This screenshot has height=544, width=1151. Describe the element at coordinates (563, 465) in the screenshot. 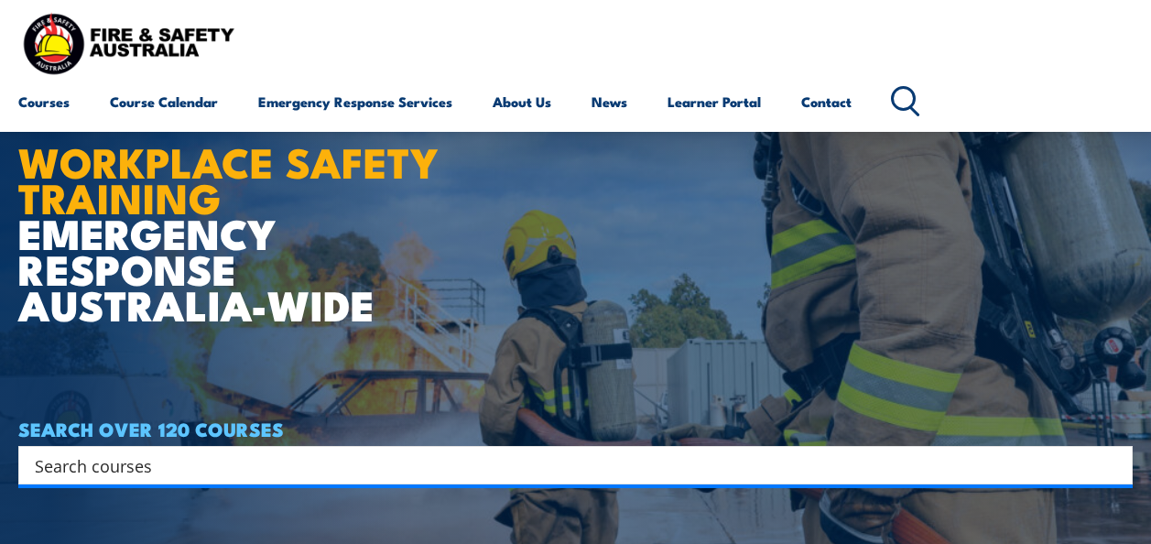

I see `input: Search input` at that location.